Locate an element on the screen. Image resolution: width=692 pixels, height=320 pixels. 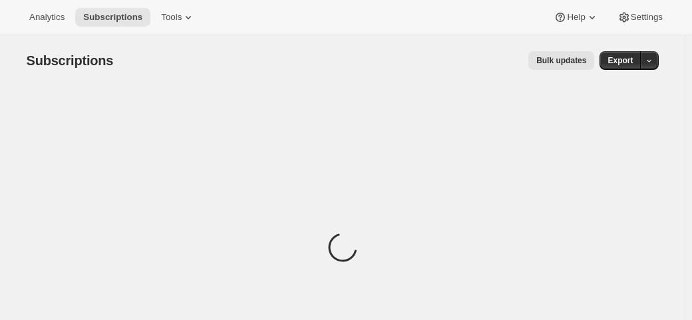
span: Help is located at coordinates (575, 17).